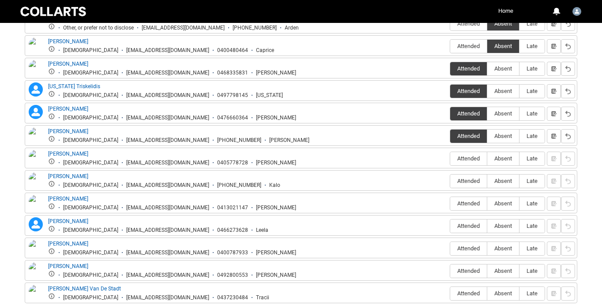 This screenshot has height=305, width=602. What do you see at coordinates (36, 73) in the screenshot?
I see `img: Edie Halliday-Morris` at bounding box center [36, 73].